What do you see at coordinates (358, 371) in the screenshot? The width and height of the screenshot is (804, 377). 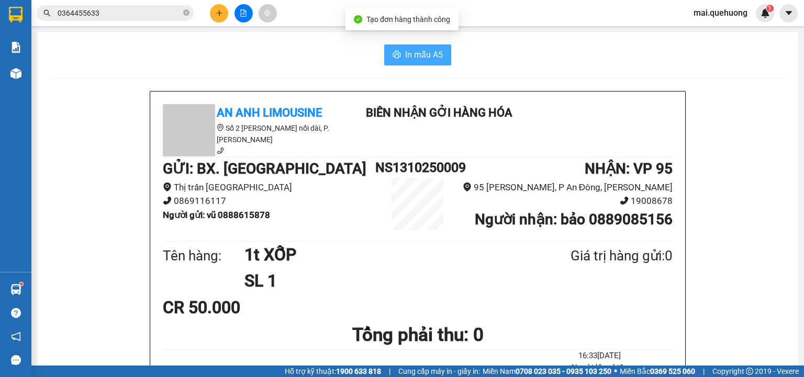 I see `strong: 1900 633 818` at bounding box center [358, 371].